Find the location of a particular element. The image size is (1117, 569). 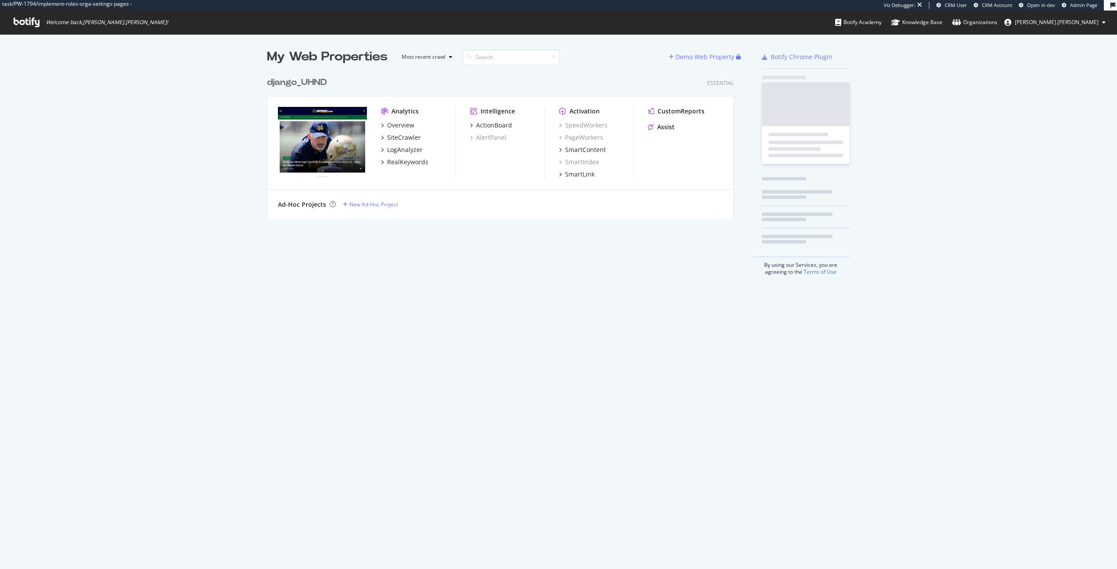

a: Organizations is located at coordinates (974, 22).